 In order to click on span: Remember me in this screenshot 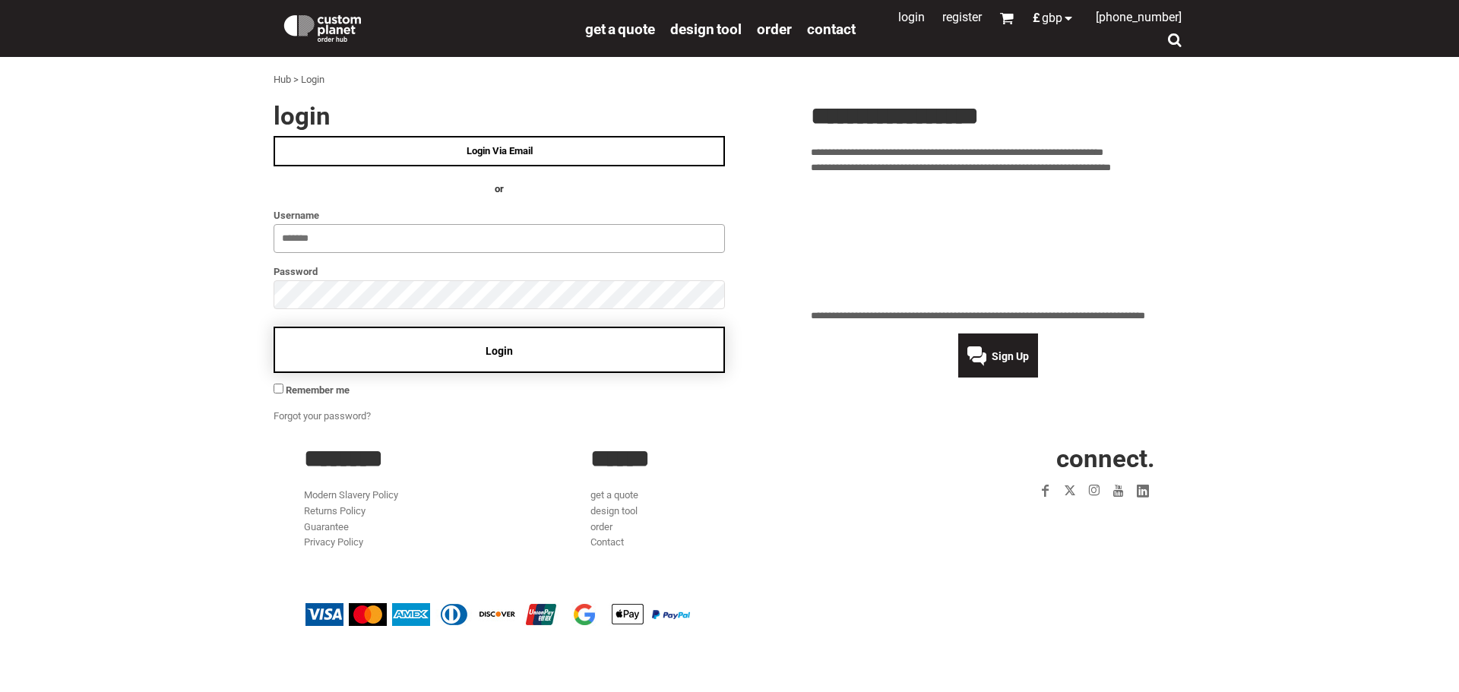, I will do `click(318, 390)`.